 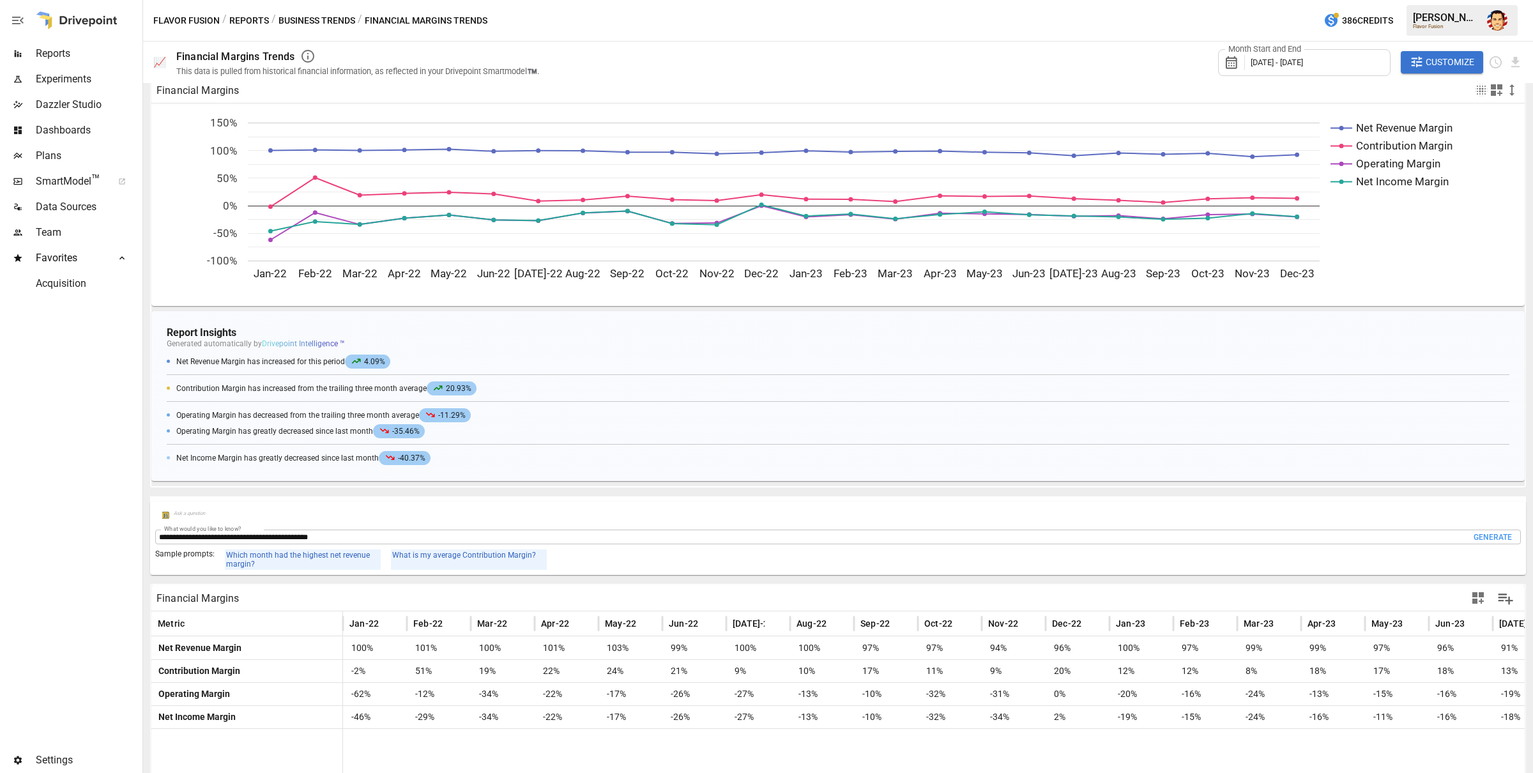 What do you see at coordinates (1397, 717) in the screenshot?
I see `span: -11%` at bounding box center [1397, 717].